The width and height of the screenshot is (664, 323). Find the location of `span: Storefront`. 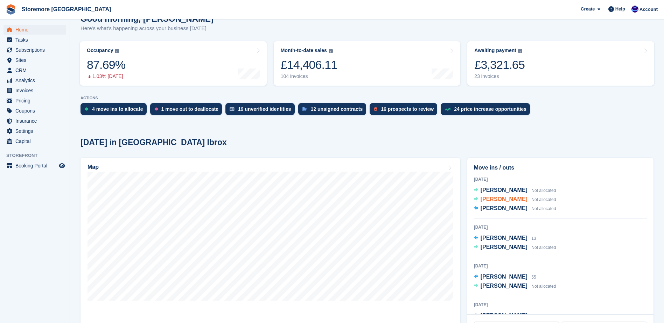

span: Storefront is located at coordinates (38, 156).